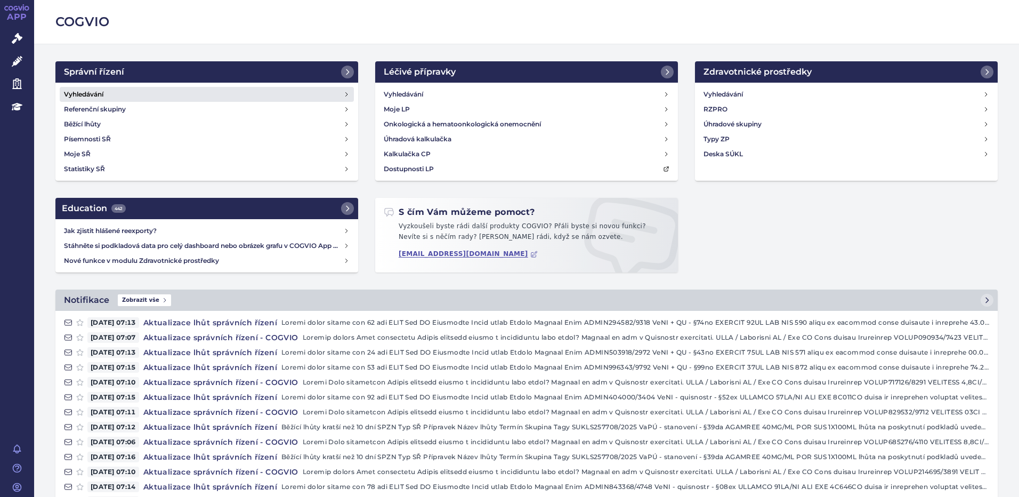 Image resolution: width=1019 pixels, height=497 pixels. Describe the element at coordinates (144, 300) in the screenshot. I see `span: Zobrazit vše` at that location.